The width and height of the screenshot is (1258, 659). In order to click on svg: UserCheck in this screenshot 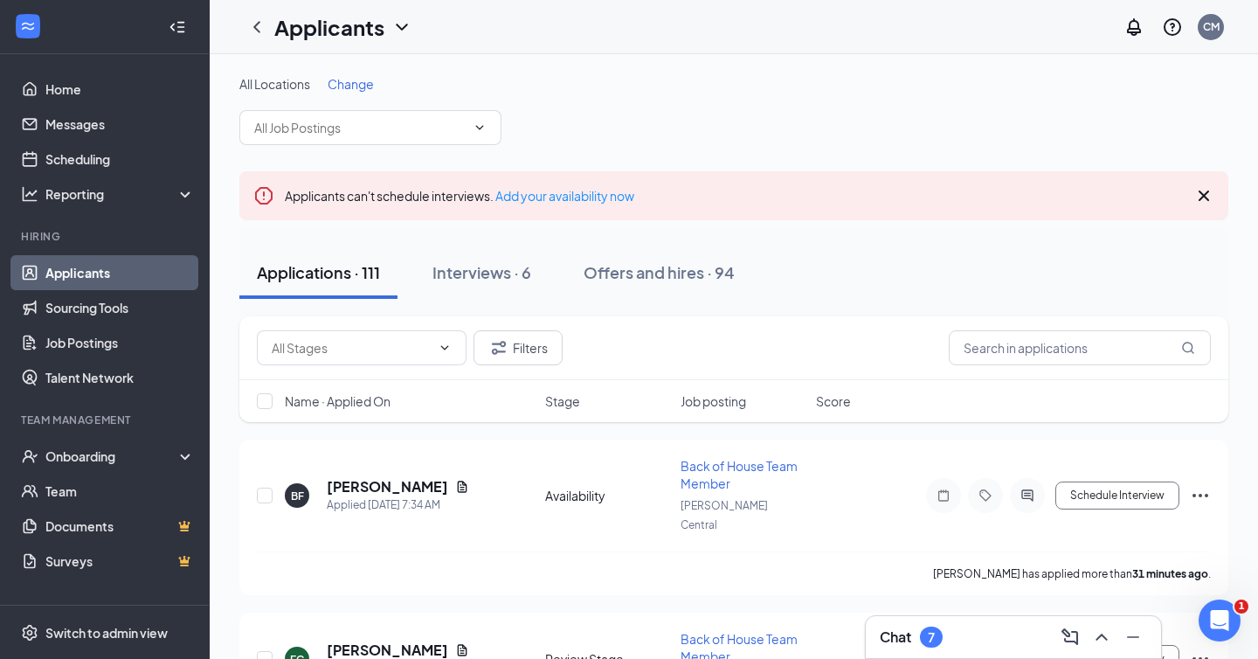, I will do `click(30, 456)`.